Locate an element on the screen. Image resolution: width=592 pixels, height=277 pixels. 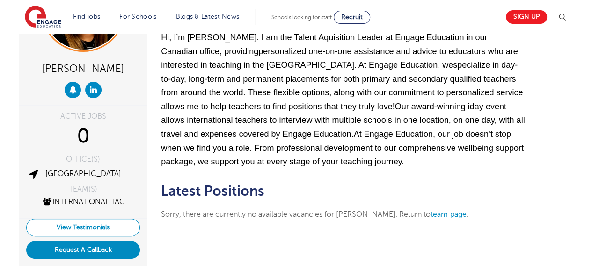
span: specialize in day-to-day, long-term and permanent placements for both primary and secondary quali... is located at coordinates (341, 86).